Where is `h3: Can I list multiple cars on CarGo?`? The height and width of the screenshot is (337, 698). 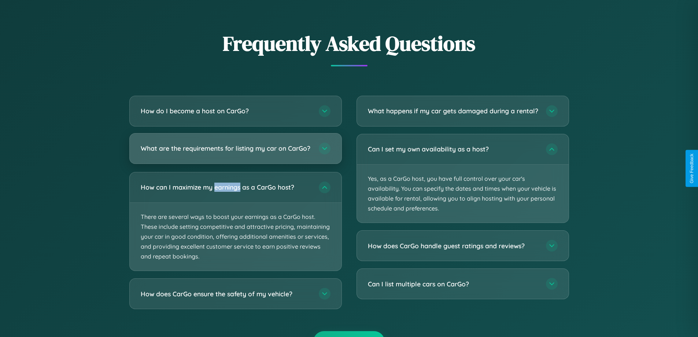 h3: Can I list multiple cars on CarGo? is located at coordinates (453, 284).